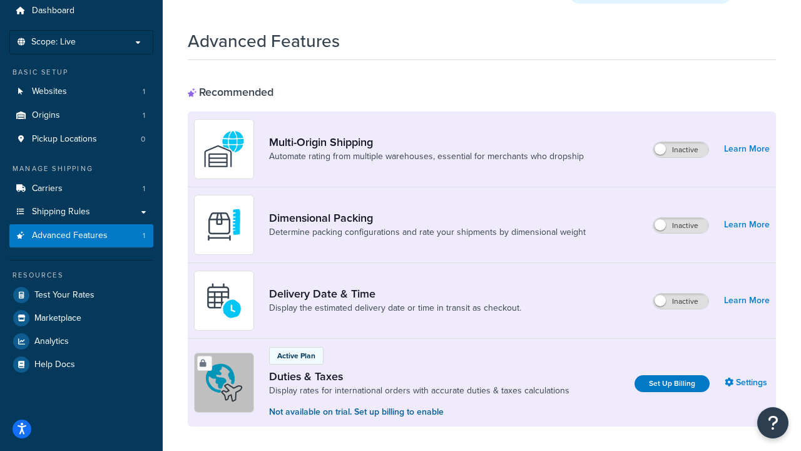  I want to click on span: Shipping Rules, so click(61, 212).